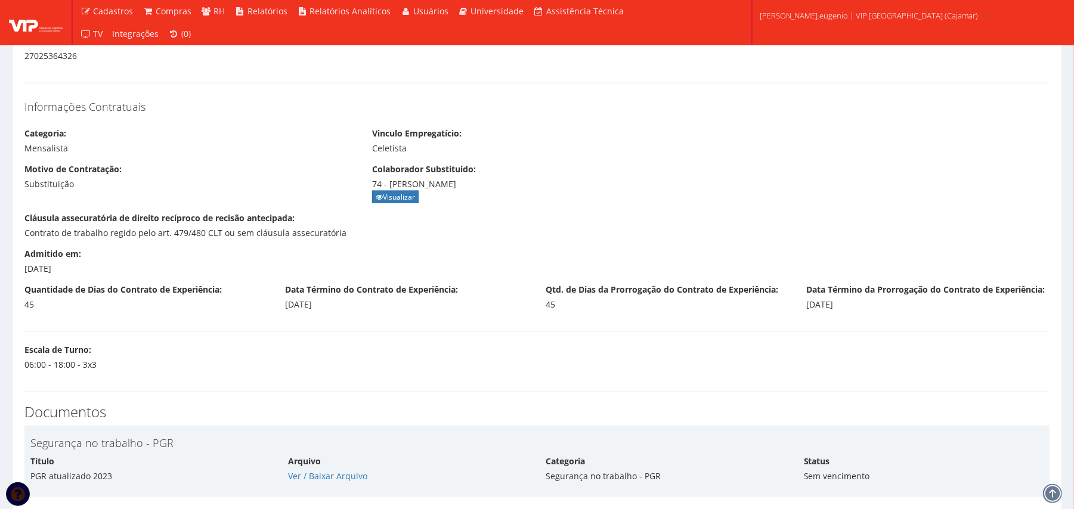  What do you see at coordinates (566, 462) in the screenshot?
I see `label: Categoria` at bounding box center [566, 462].